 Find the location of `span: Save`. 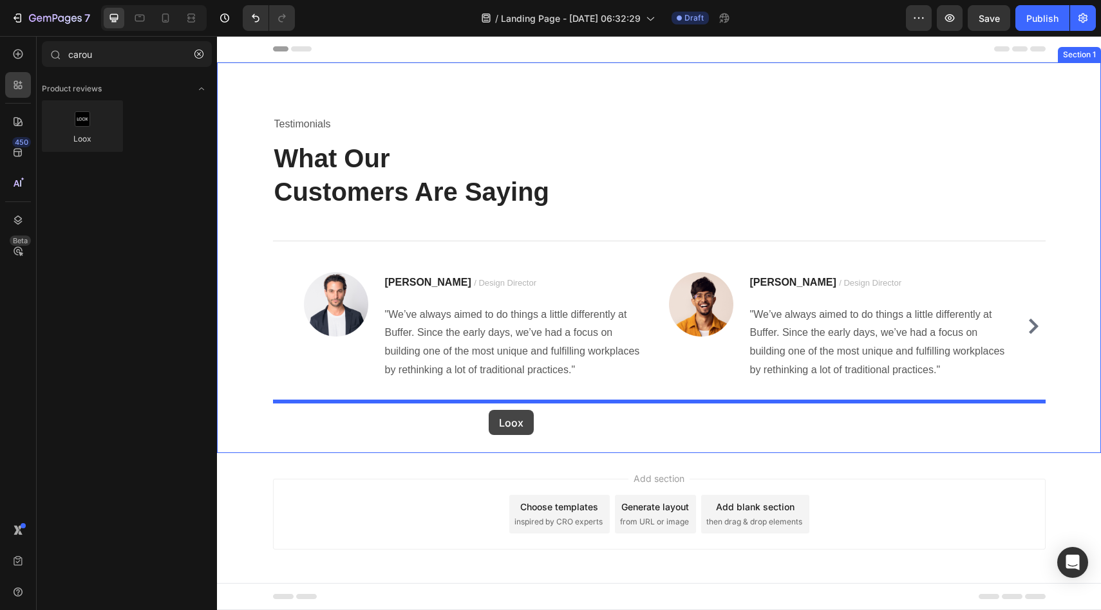

span: Save is located at coordinates (989, 18).